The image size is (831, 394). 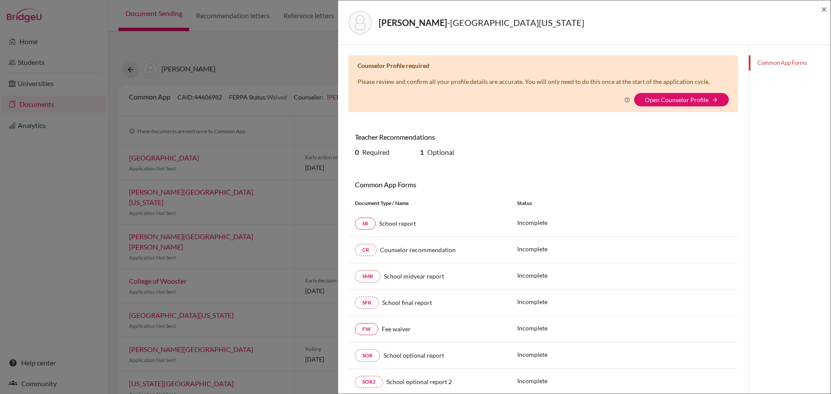 What do you see at coordinates (407, 303) in the screenshot?
I see `span: School final report` at bounding box center [407, 303].